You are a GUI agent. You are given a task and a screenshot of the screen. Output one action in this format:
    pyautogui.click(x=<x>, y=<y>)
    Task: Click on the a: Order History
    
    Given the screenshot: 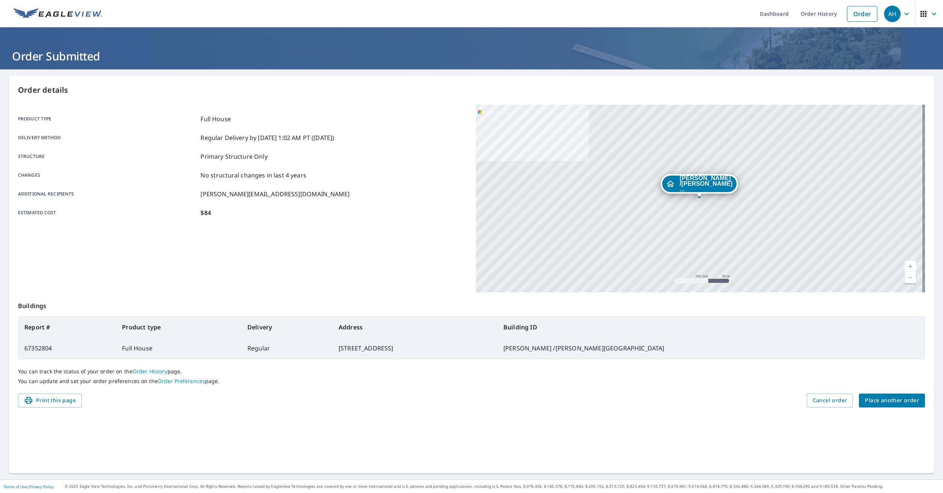 What is the action you would take?
    pyautogui.click(x=150, y=371)
    